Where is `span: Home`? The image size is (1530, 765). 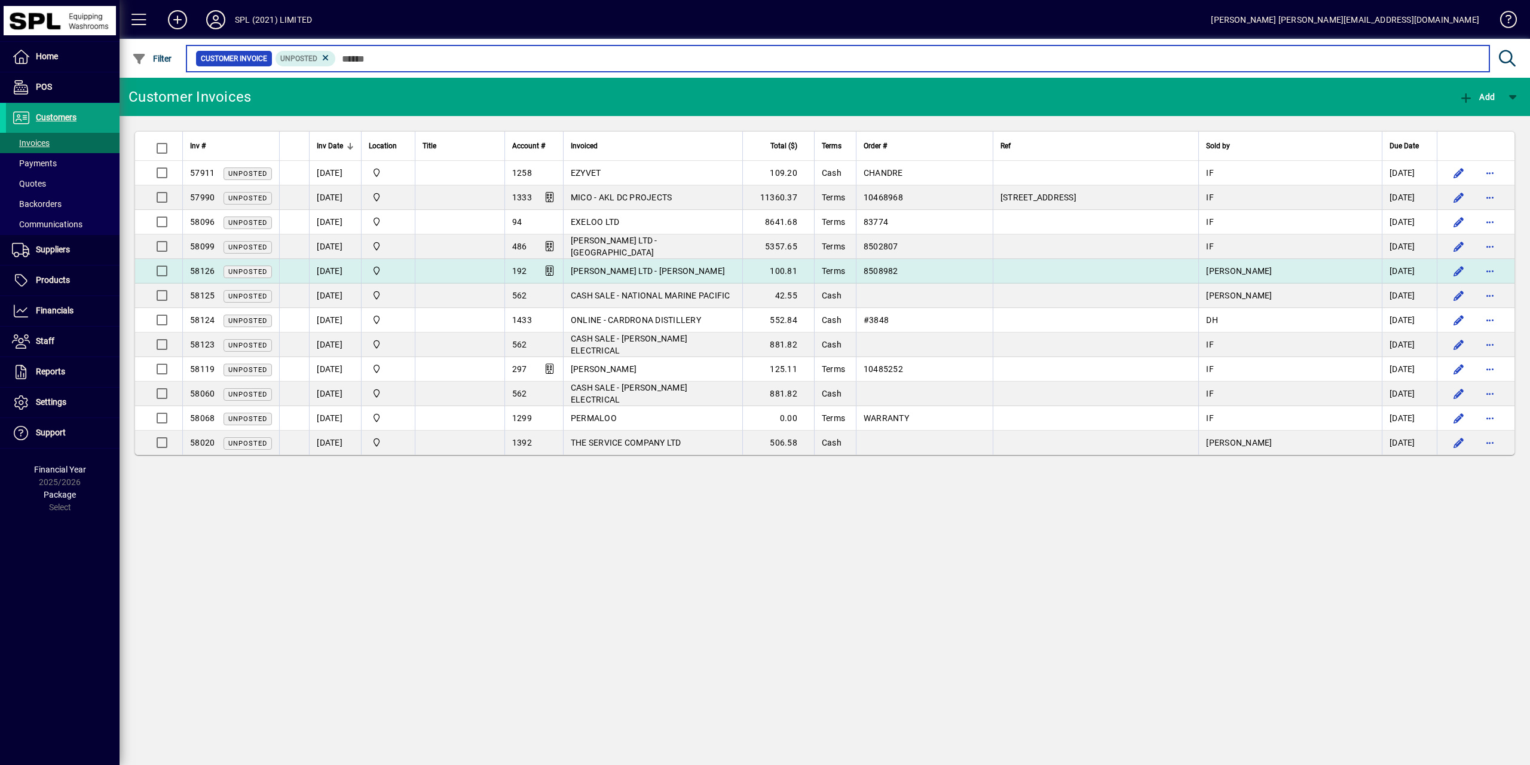 span: Home is located at coordinates (47, 56).